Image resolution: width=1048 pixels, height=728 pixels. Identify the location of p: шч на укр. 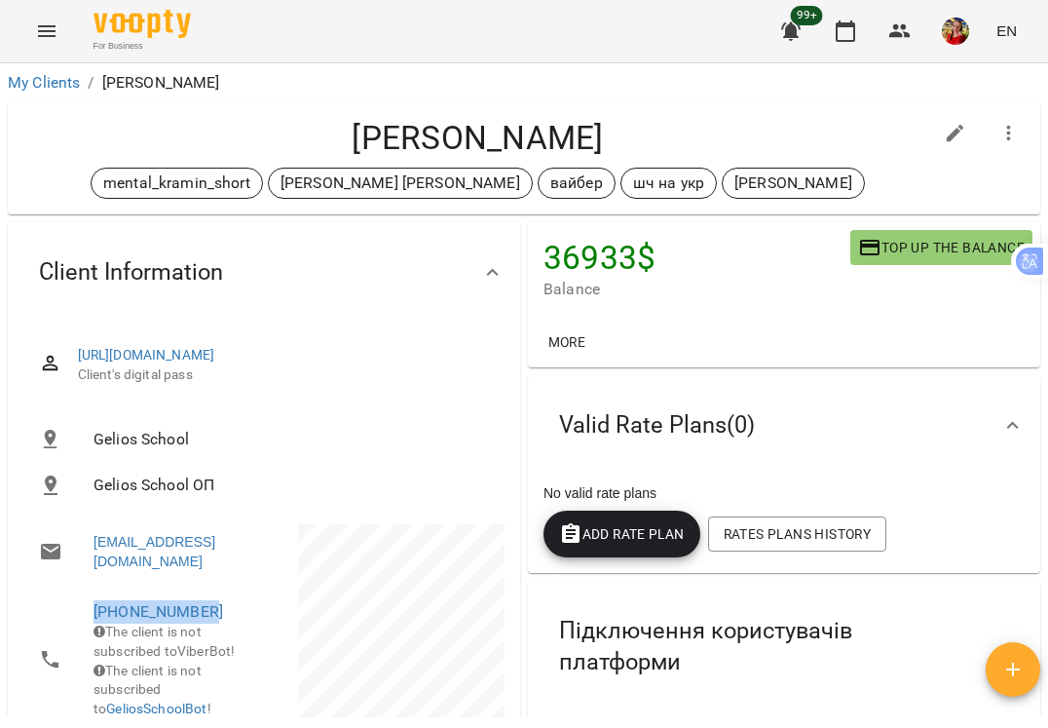
(668, 183).